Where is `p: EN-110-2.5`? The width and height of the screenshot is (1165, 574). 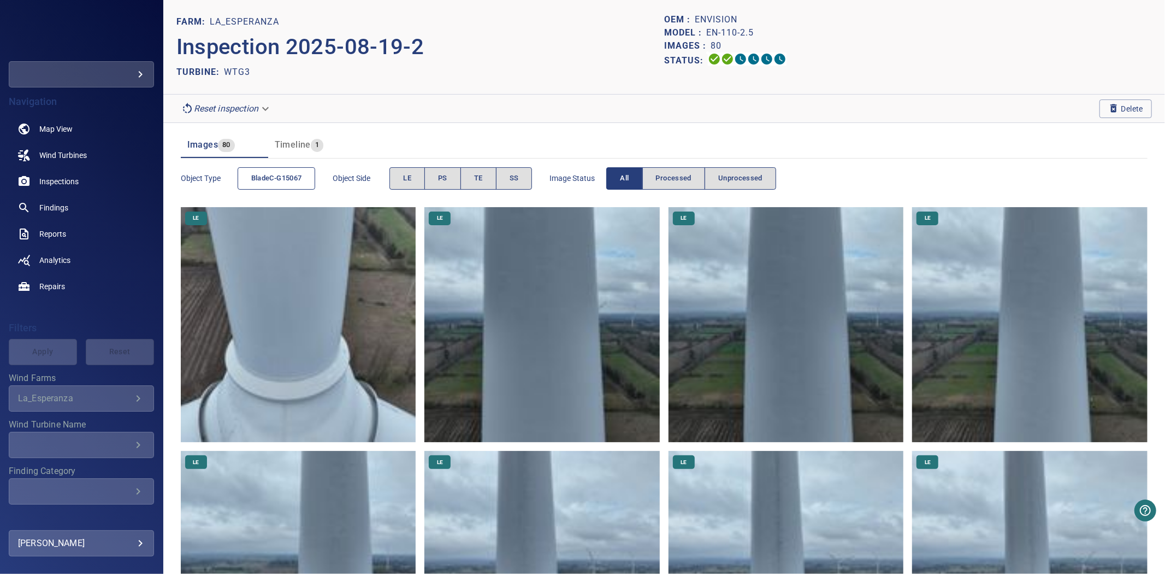
p: EN-110-2.5 is located at coordinates (730, 33).